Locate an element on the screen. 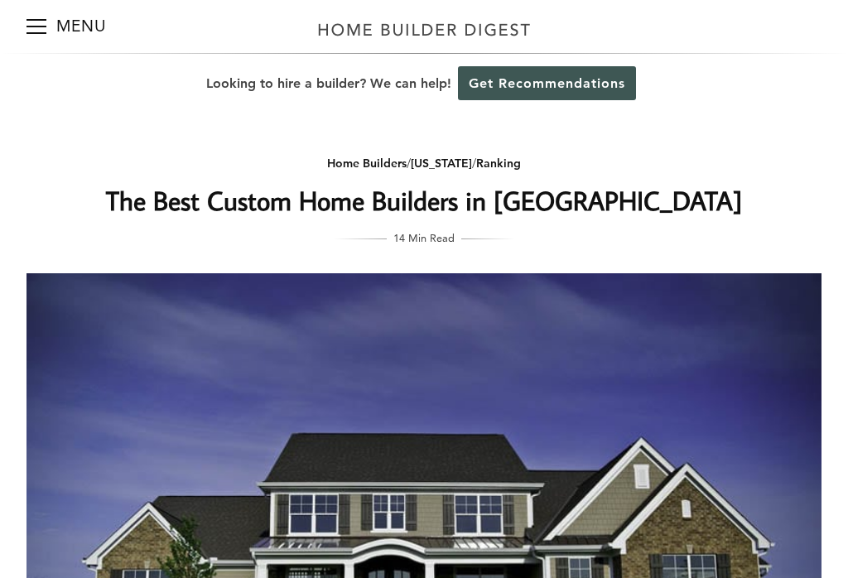  a: Home Builders is located at coordinates (367, 163).